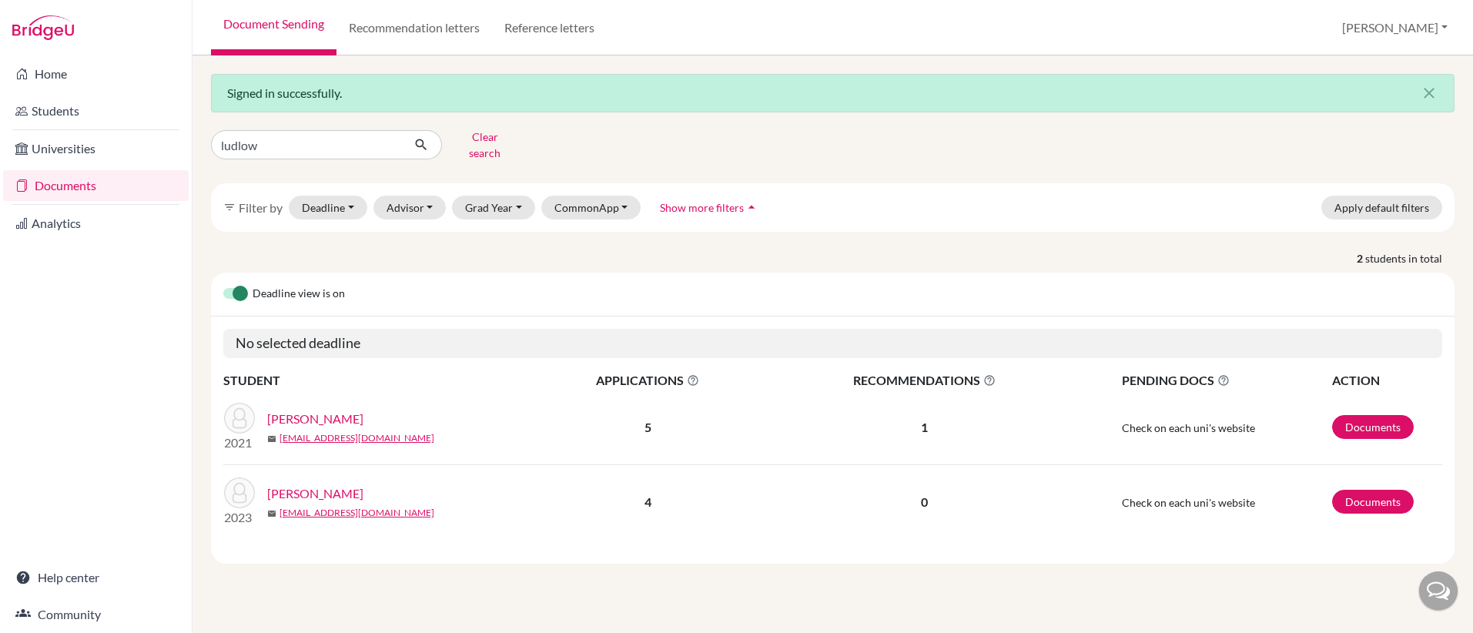  What do you see at coordinates (410, 207) in the screenshot?
I see `button: Advisor` at bounding box center [410, 207].